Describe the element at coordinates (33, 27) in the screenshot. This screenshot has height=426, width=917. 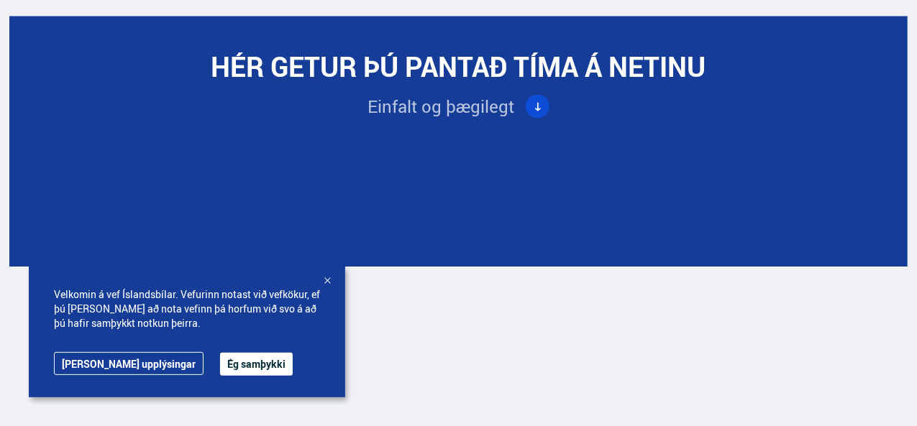
I see `button: Opna LiveChat spjallviðmót` at that location.